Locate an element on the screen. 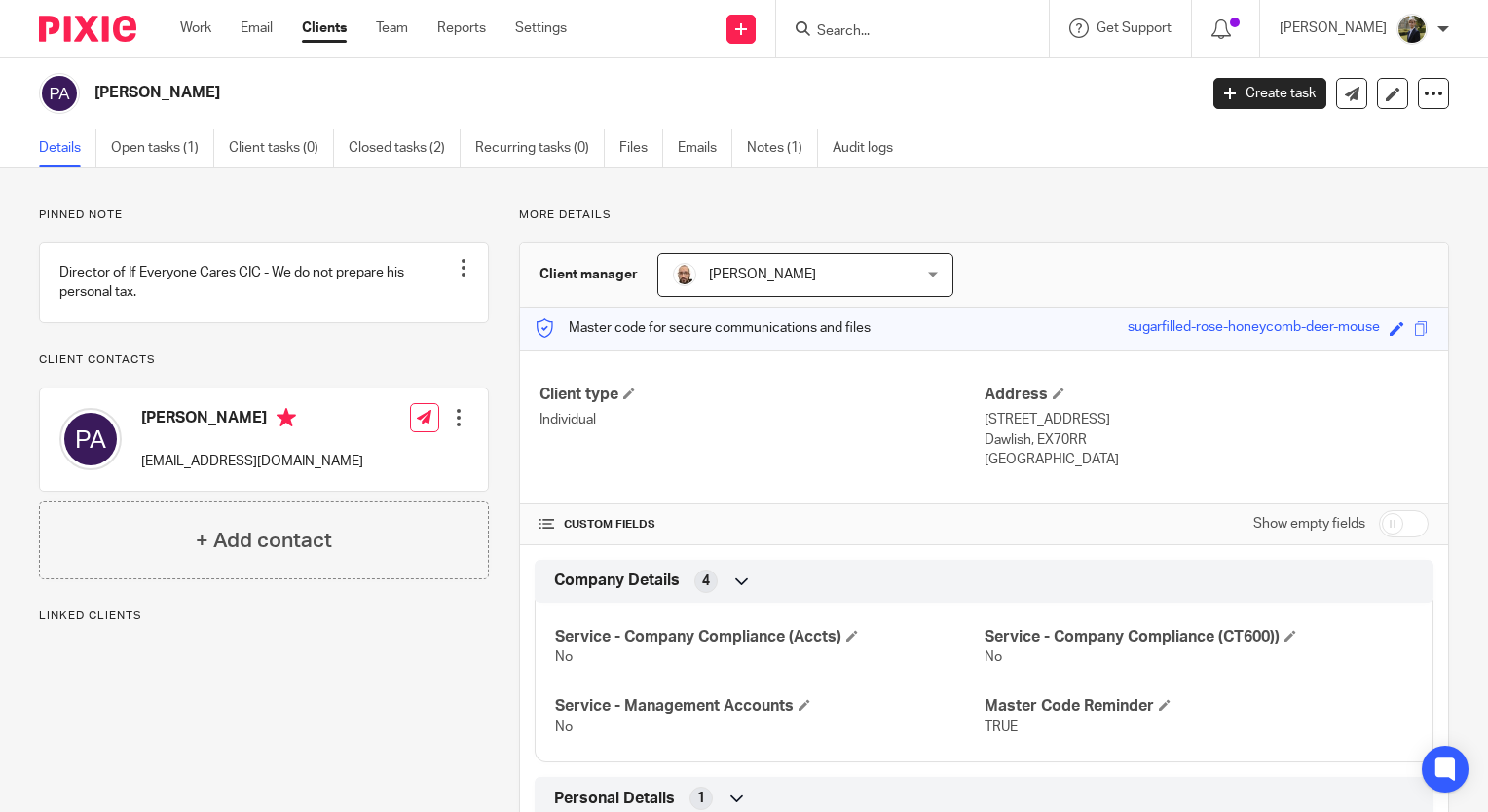  h4: Master Code Reminder is located at coordinates (1199, 706).